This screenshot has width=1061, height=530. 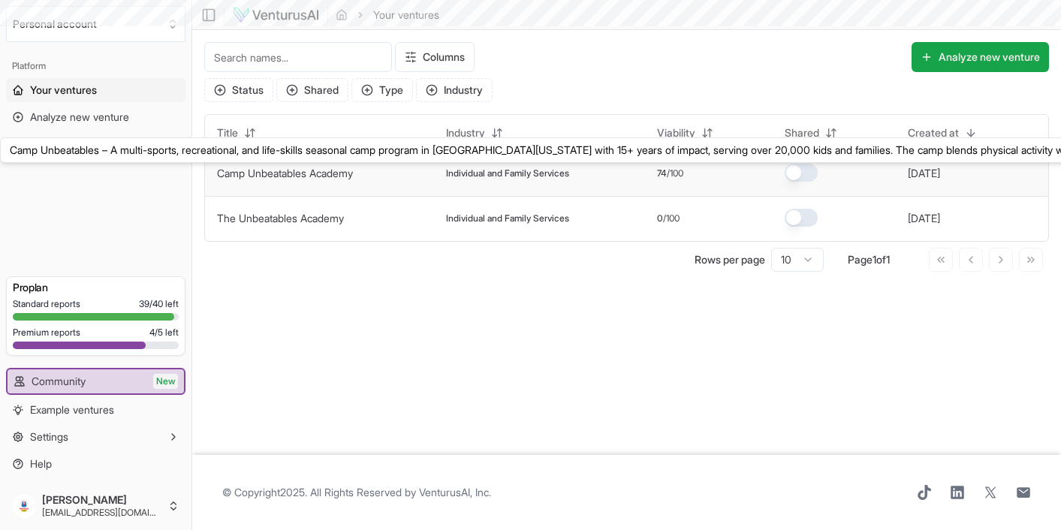 What do you see at coordinates (357, 493) in the screenshot?
I see `span: © Copyright 2025 . All Rights Reserved by .` at bounding box center [357, 493].